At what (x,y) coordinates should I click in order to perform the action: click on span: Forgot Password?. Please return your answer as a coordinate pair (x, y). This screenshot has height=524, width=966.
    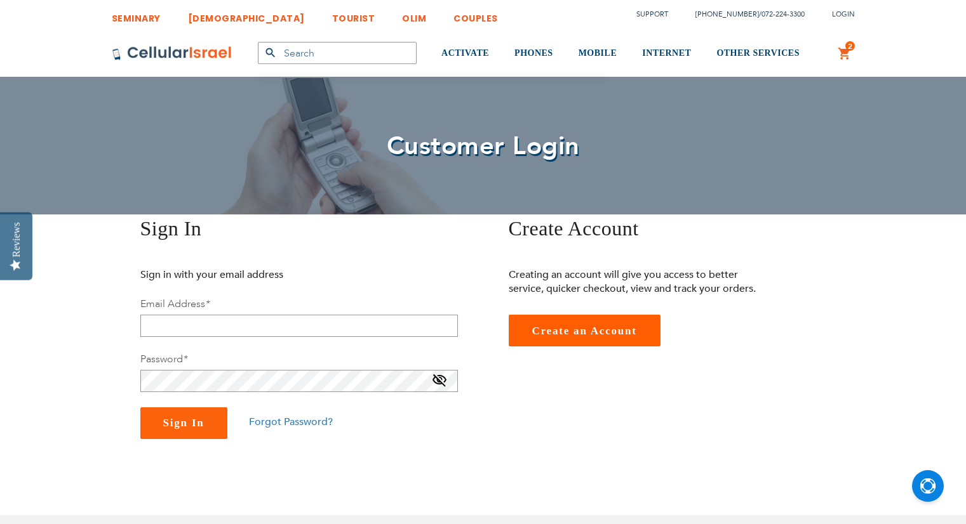
    Looking at the image, I should click on (291, 422).